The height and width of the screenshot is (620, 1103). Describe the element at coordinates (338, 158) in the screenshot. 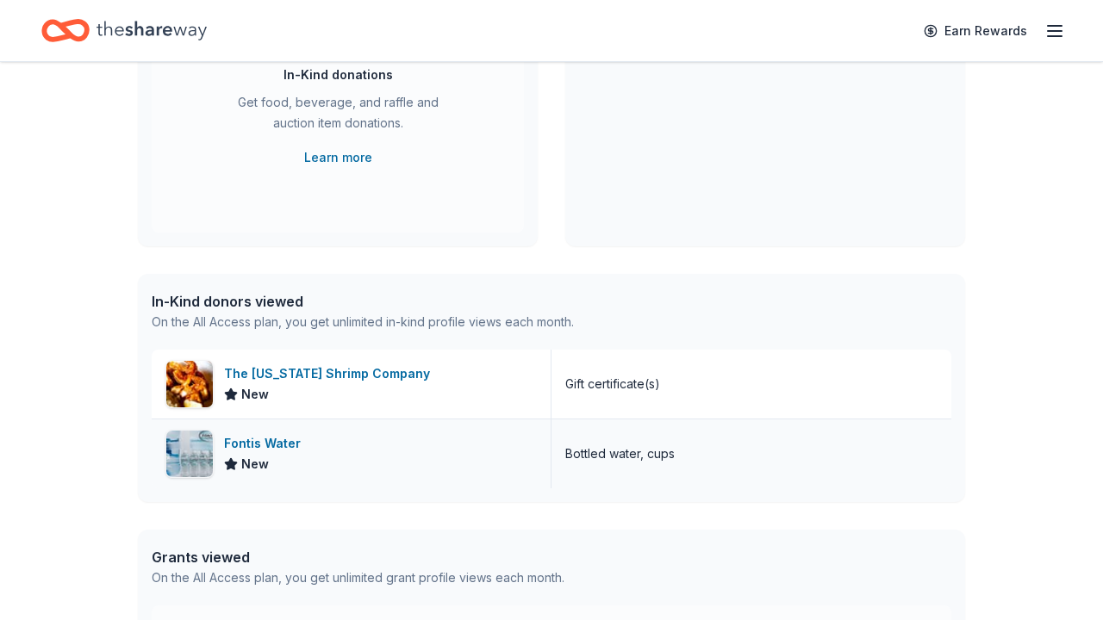

I see `a: Learn more` at that location.